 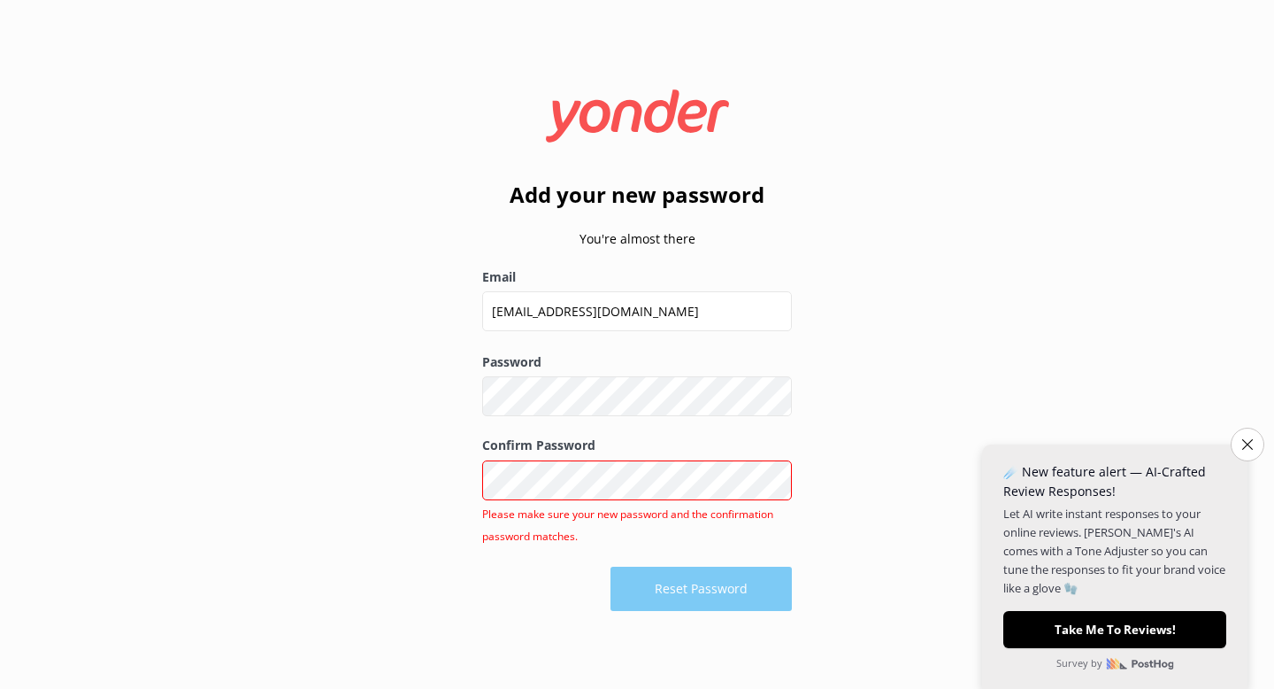 What do you see at coordinates (627, 525) in the screenshot?
I see `span: Please make sure your new password and the confirmation password matches.` at bounding box center [627, 525].